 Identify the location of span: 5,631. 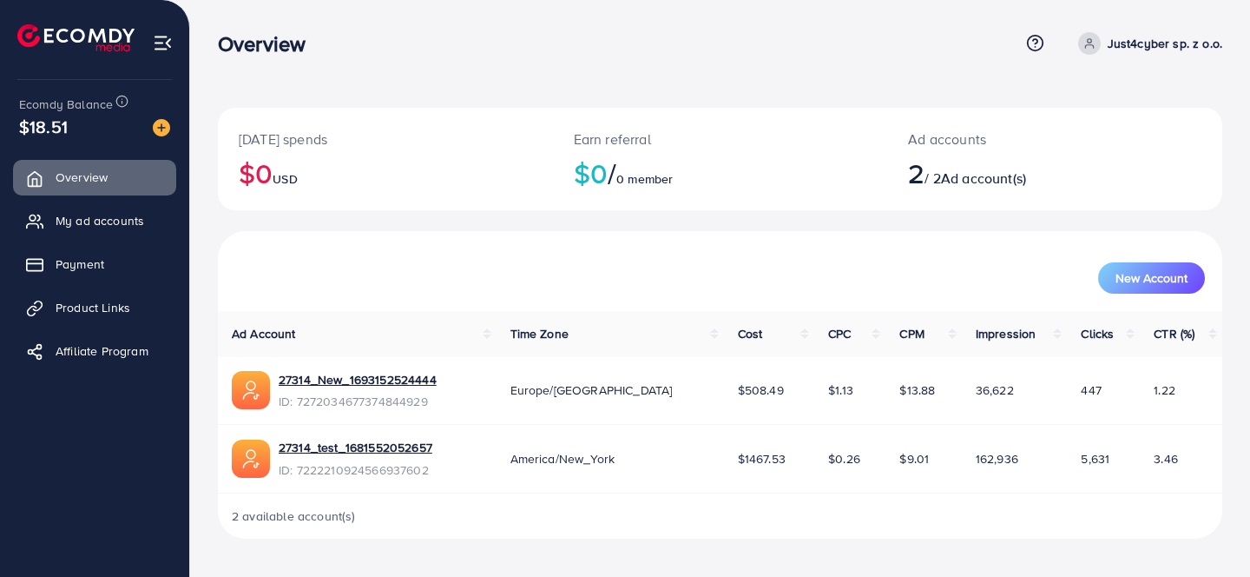
(1095, 458).